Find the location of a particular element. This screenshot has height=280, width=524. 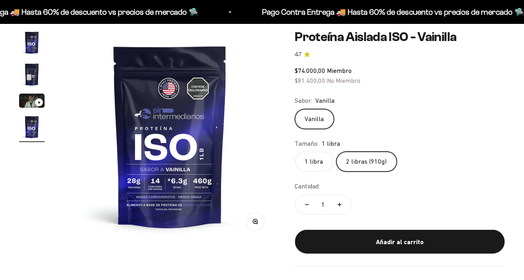

button: Aumentar cantidad is located at coordinates (340, 205).